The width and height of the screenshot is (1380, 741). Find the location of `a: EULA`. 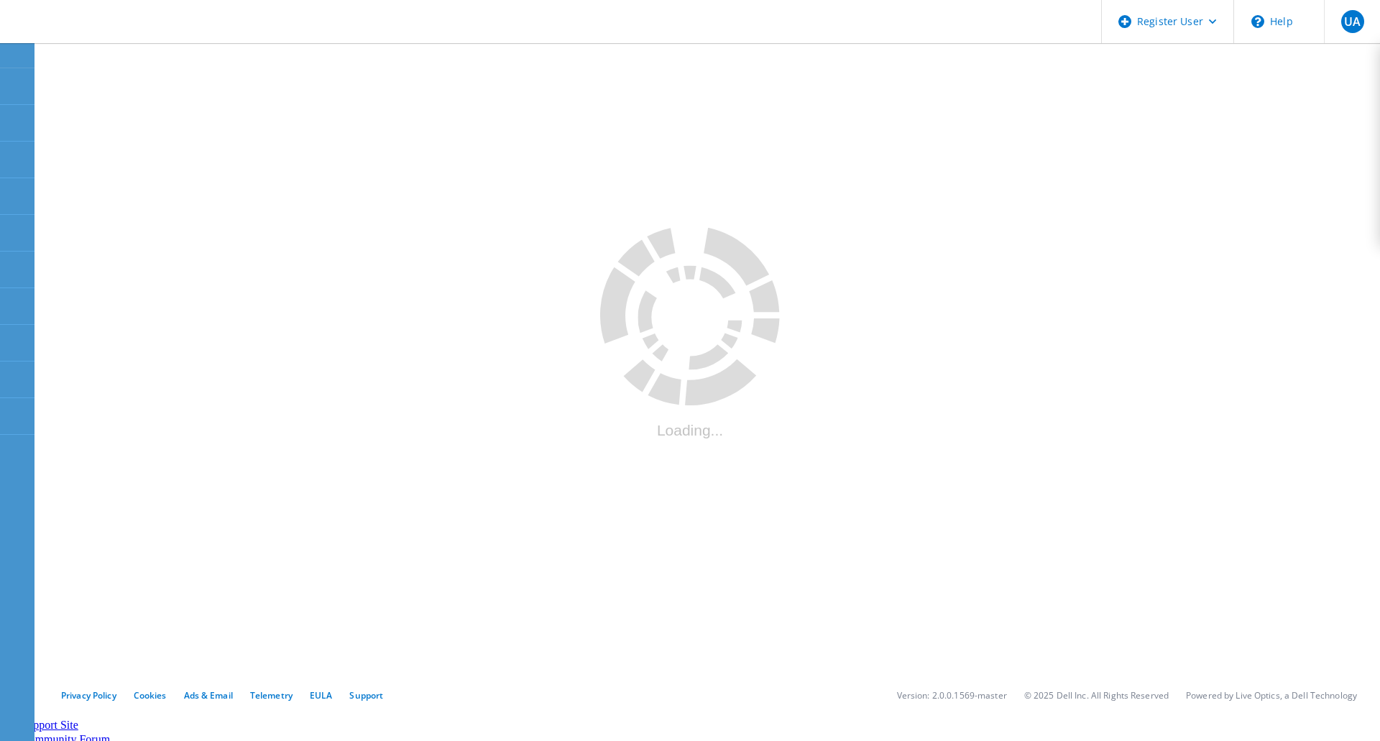

a: EULA is located at coordinates (321, 695).